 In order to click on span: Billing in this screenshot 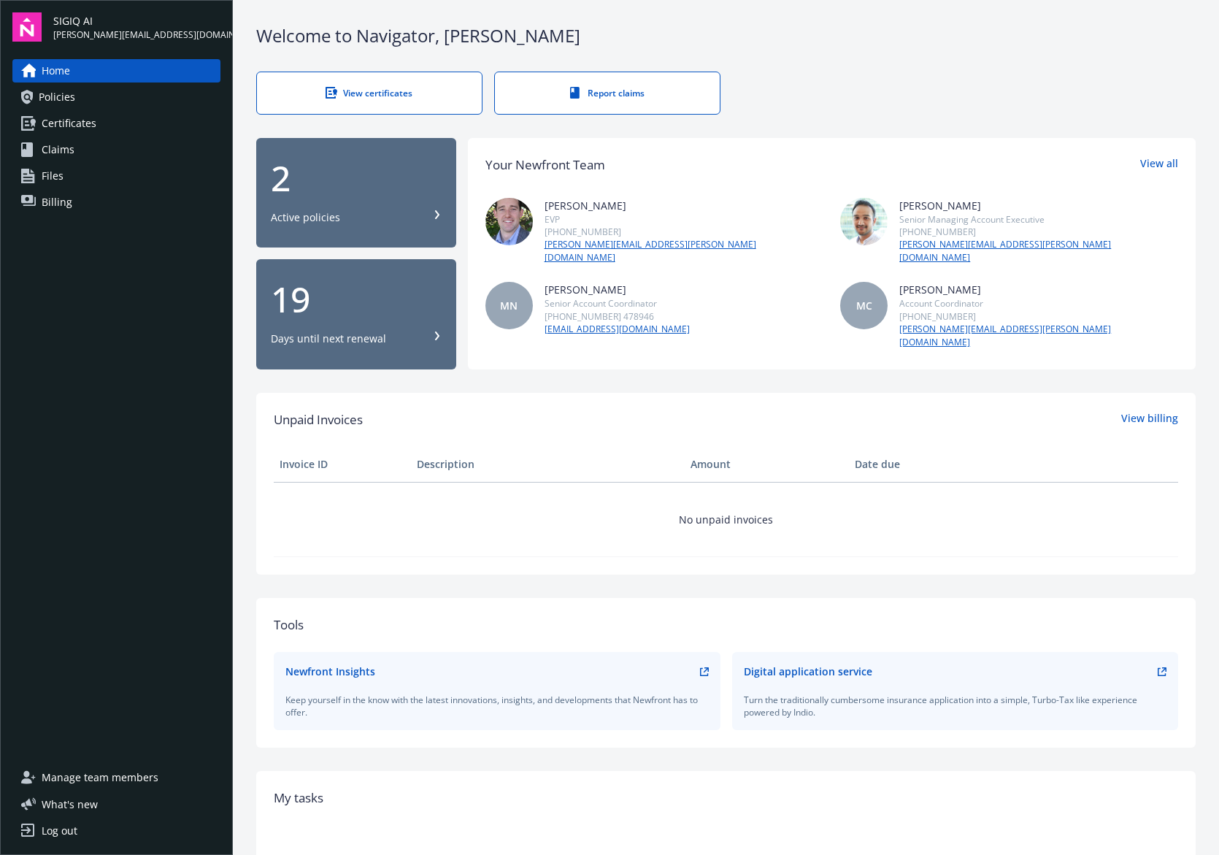, I will do `click(57, 202)`.